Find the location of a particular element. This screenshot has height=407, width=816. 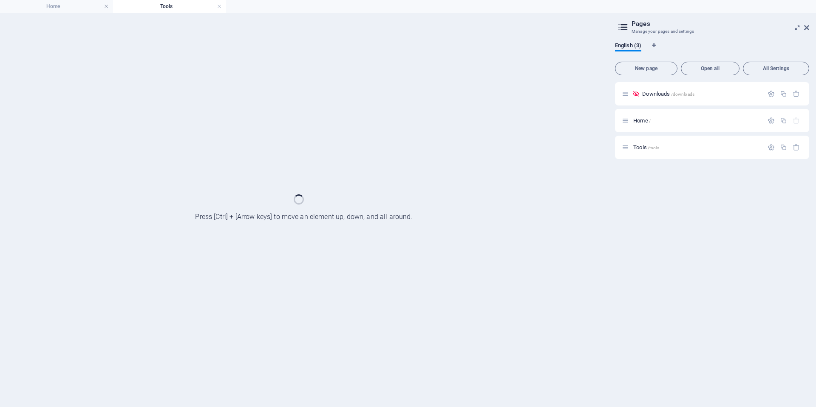

h2: Pages is located at coordinates (720, 24).